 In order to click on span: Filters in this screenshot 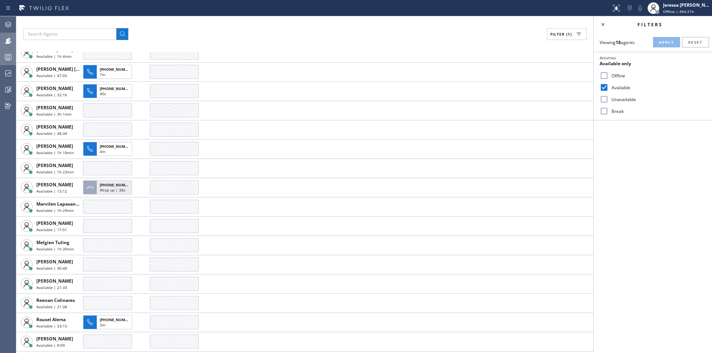, I will do `click(650, 24)`.